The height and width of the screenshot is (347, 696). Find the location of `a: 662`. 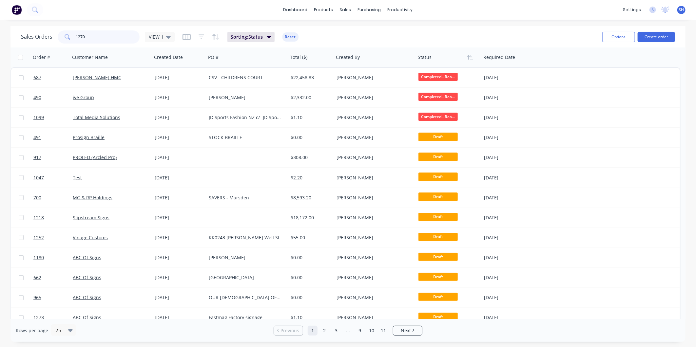

a: 662 is located at coordinates (53, 278).